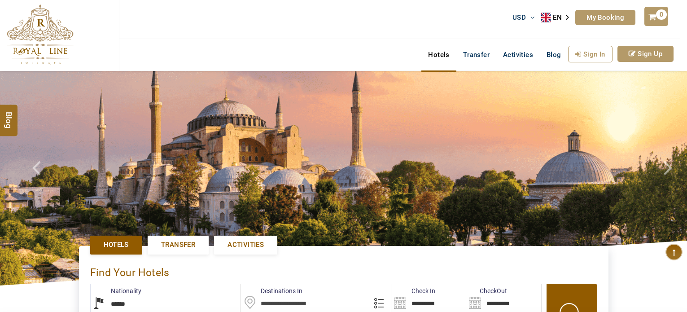 The image size is (687, 312). Describe the element at coordinates (413, 291) in the screenshot. I see `label: Check In` at that location.